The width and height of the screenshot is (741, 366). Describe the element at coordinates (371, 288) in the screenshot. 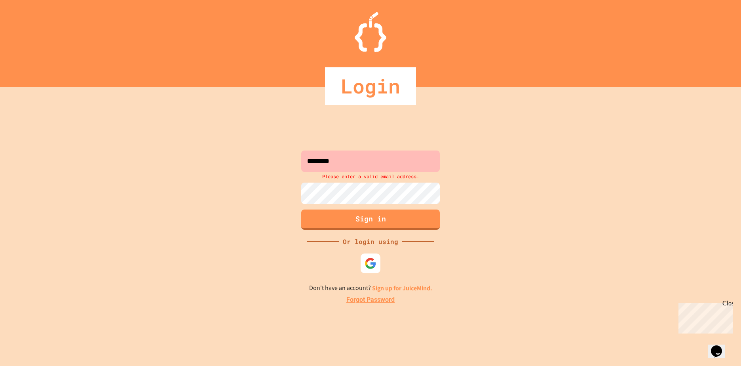

I see `p: Don't have an account?` at that location.